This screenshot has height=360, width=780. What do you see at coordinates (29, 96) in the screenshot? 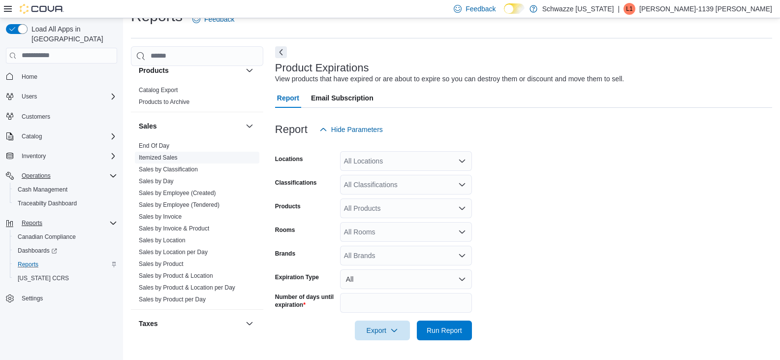
I see `span: Users` at bounding box center [29, 96].